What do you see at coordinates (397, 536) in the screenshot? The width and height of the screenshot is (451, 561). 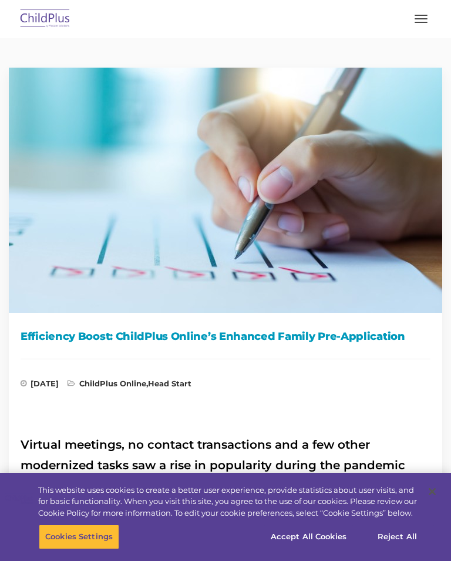 I see `button: Reject All` at bounding box center [397, 536].